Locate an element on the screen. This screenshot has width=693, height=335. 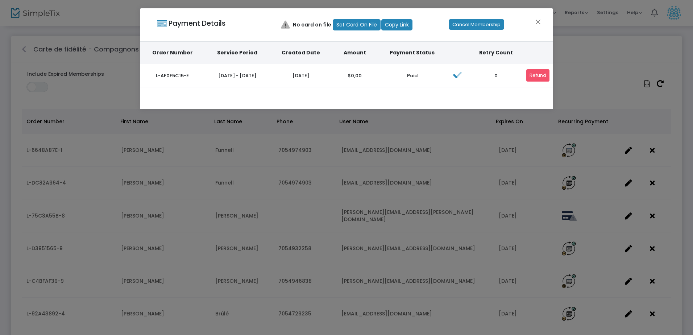
th: Order Number is located at coordinates (173, 53).